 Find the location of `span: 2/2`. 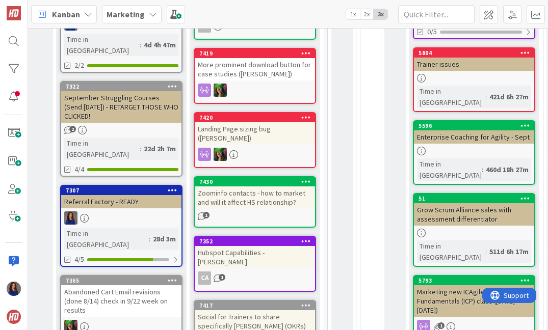

span: 2/2 is located at coordinates (79, 65).